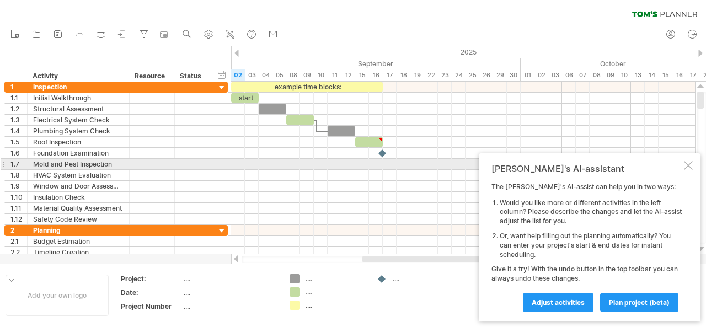 This screenshot has height=327, width=706. Describe the element at coordinates (640, 302) in the screenshot. I see `a: plan project (beta)` at that location.